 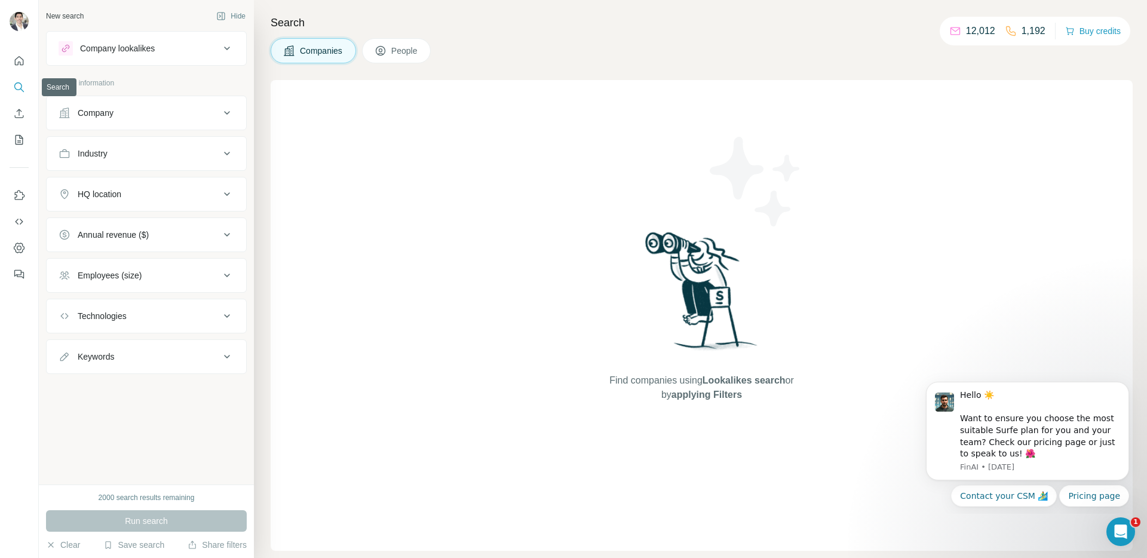 What do you see at coordinates (119, 125) in the screenshot?
I see `div: Quick reply options` at bounding box center [119, 125].